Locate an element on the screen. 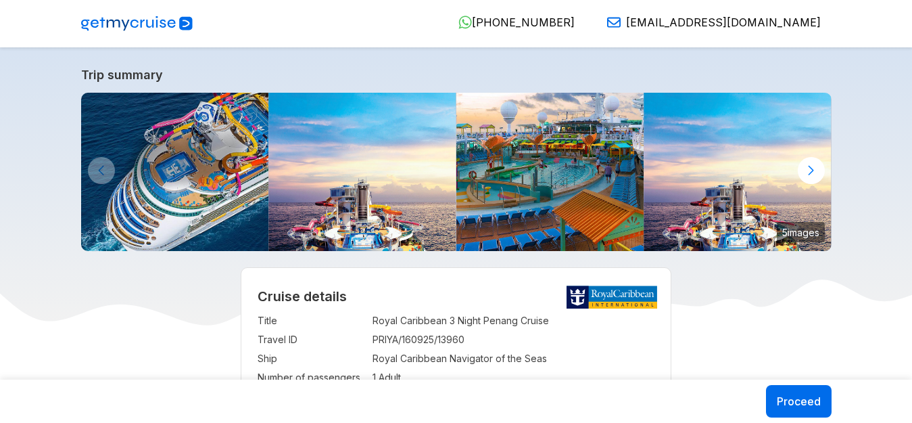 The height and width of the screenshot is (423, 912). h2: Cruise details is located at coordinates (456, 296).